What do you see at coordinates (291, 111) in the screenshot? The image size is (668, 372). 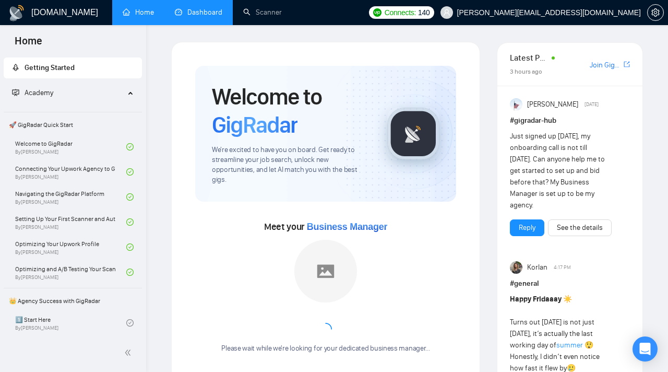 I see `h1: Welcome to` at bounding box center [291, 111].